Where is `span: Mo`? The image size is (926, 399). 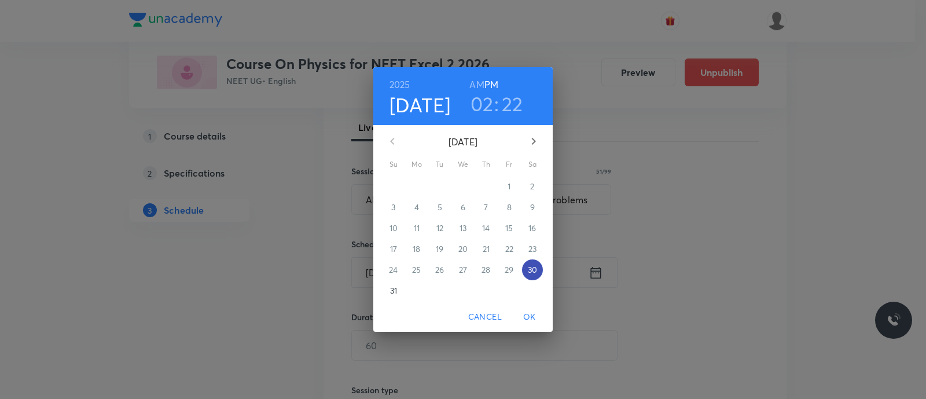
span: Mo is located at coordinates (417, 164).